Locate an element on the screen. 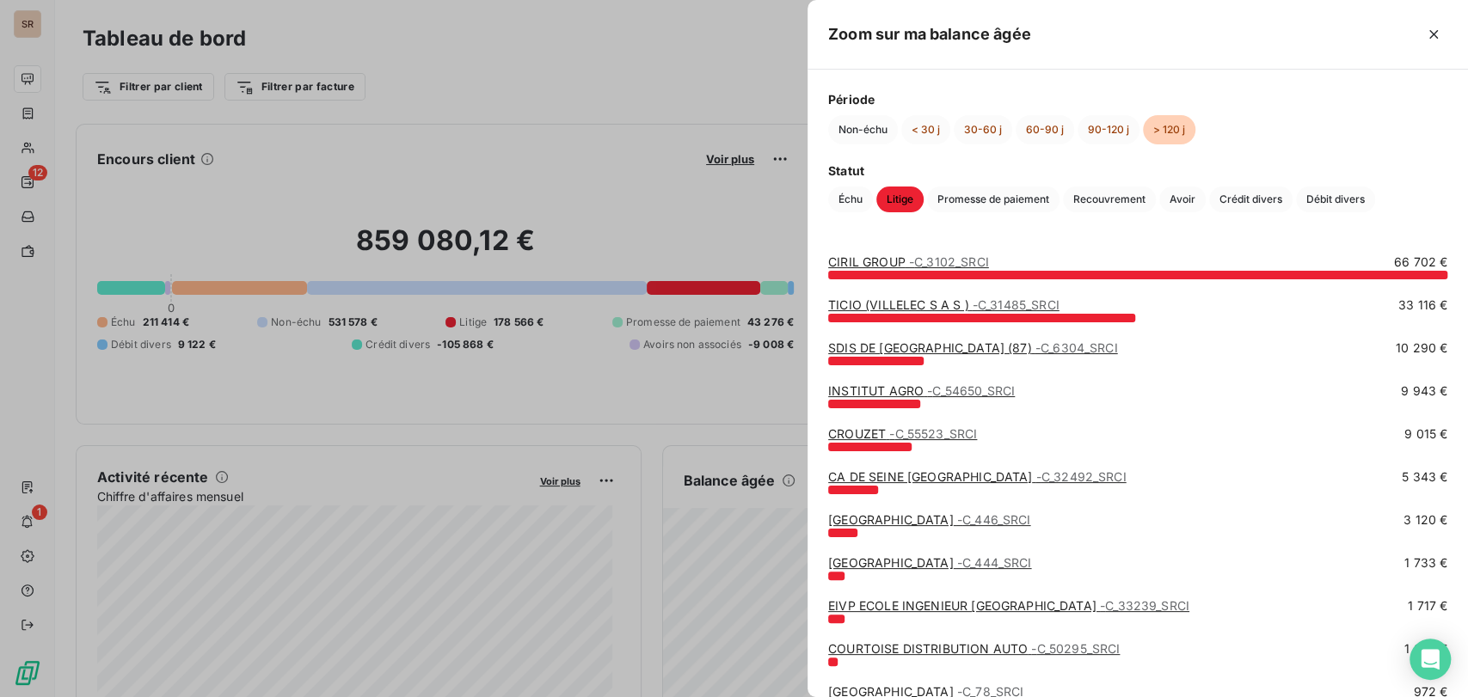  h5: Zoom sur ma balance âgée is located at coordinates (929, 34).